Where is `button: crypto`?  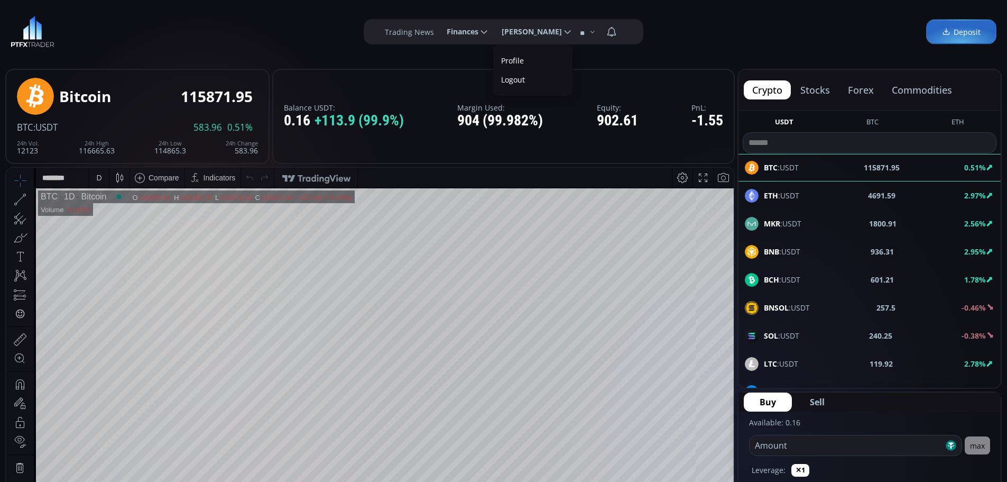 button: crypto is located at coordinates (767, 90).